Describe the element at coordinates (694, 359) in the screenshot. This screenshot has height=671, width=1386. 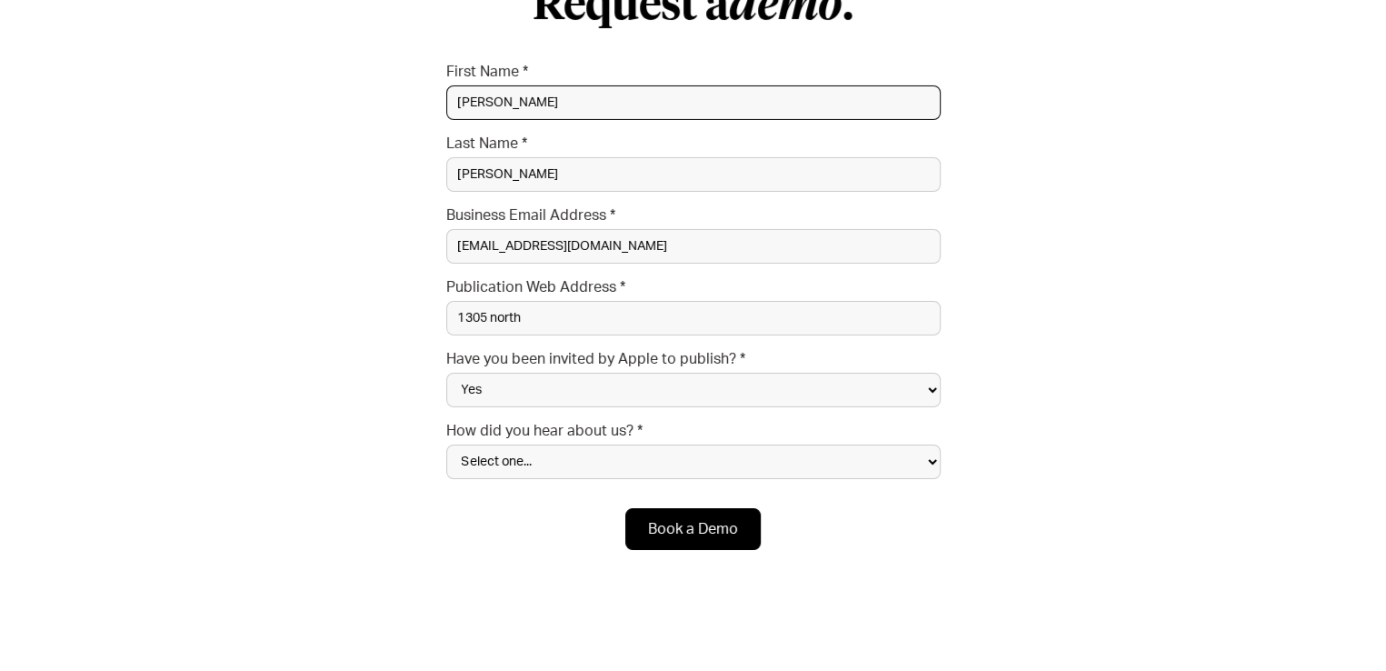
I see `label: Have you been invited by Apple to publish? *` at that location.